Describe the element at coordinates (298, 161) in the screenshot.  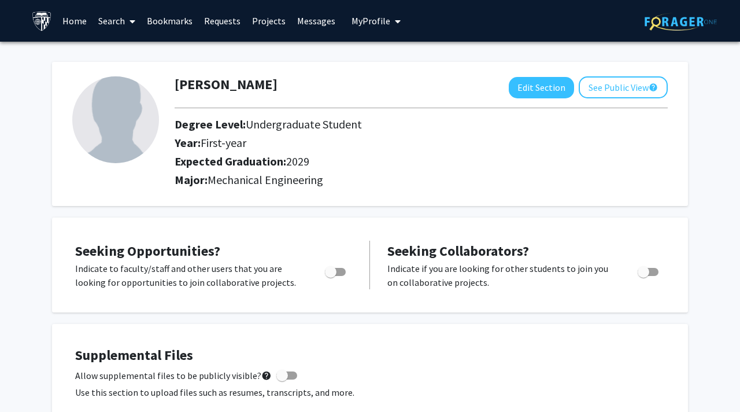
I see `span: 2029` at that location.